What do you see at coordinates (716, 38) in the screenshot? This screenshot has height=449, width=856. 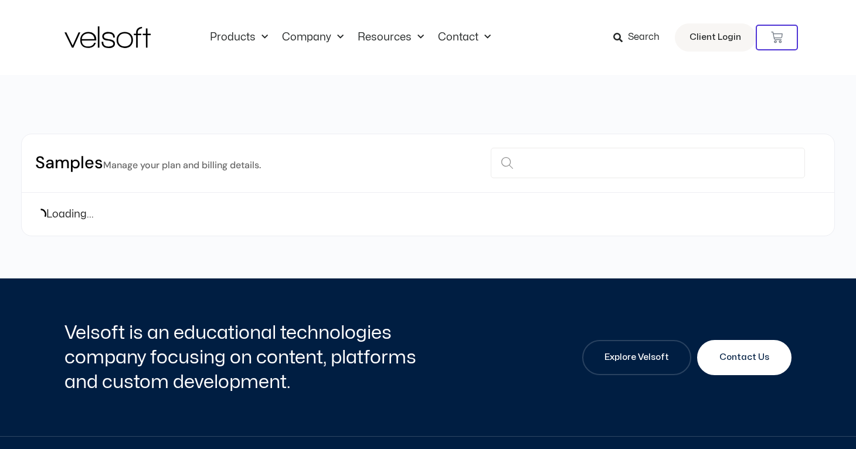 I see `a: Client Login` at bounding box center [716, 38].